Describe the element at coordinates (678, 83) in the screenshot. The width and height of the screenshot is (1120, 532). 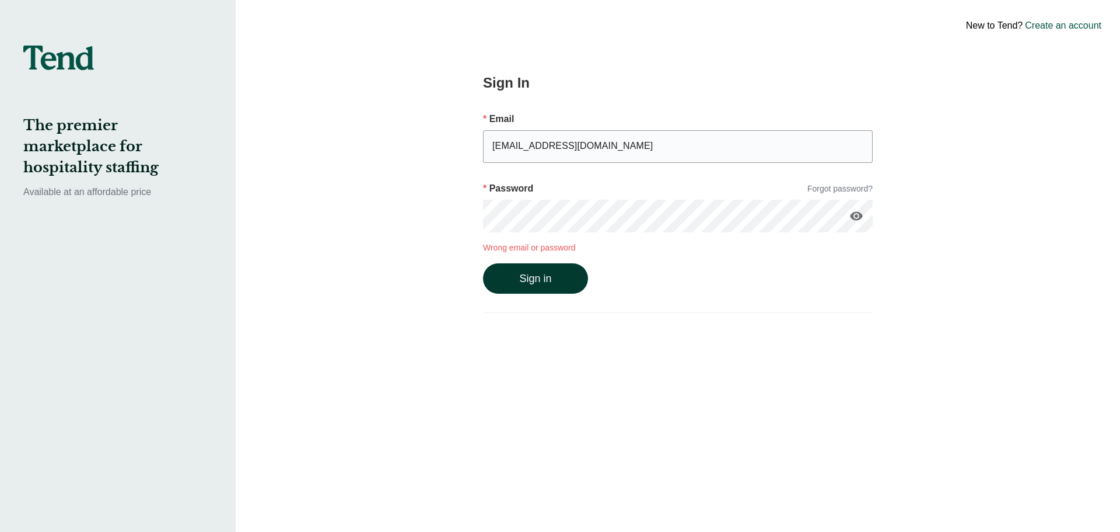
I see `h2: Sign In` at that location.